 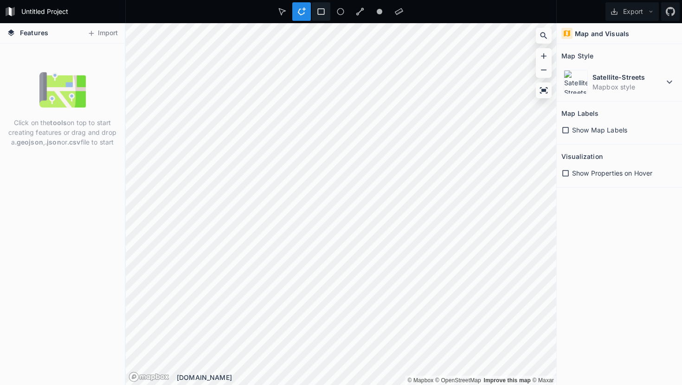 I want to click on strong: .geojson, so click(x=29, y=142).